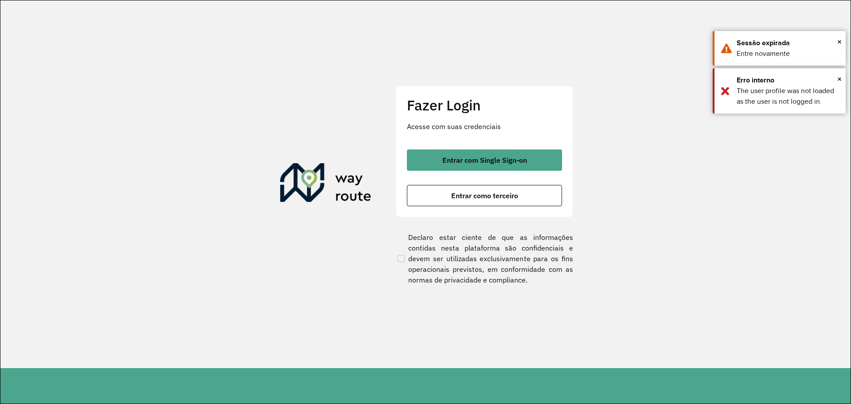 The width and height of the screenshot is (851, 404). Describe the element at coordinates (788, 80) in the screenshot. I see `div: Erro interno` at that location.